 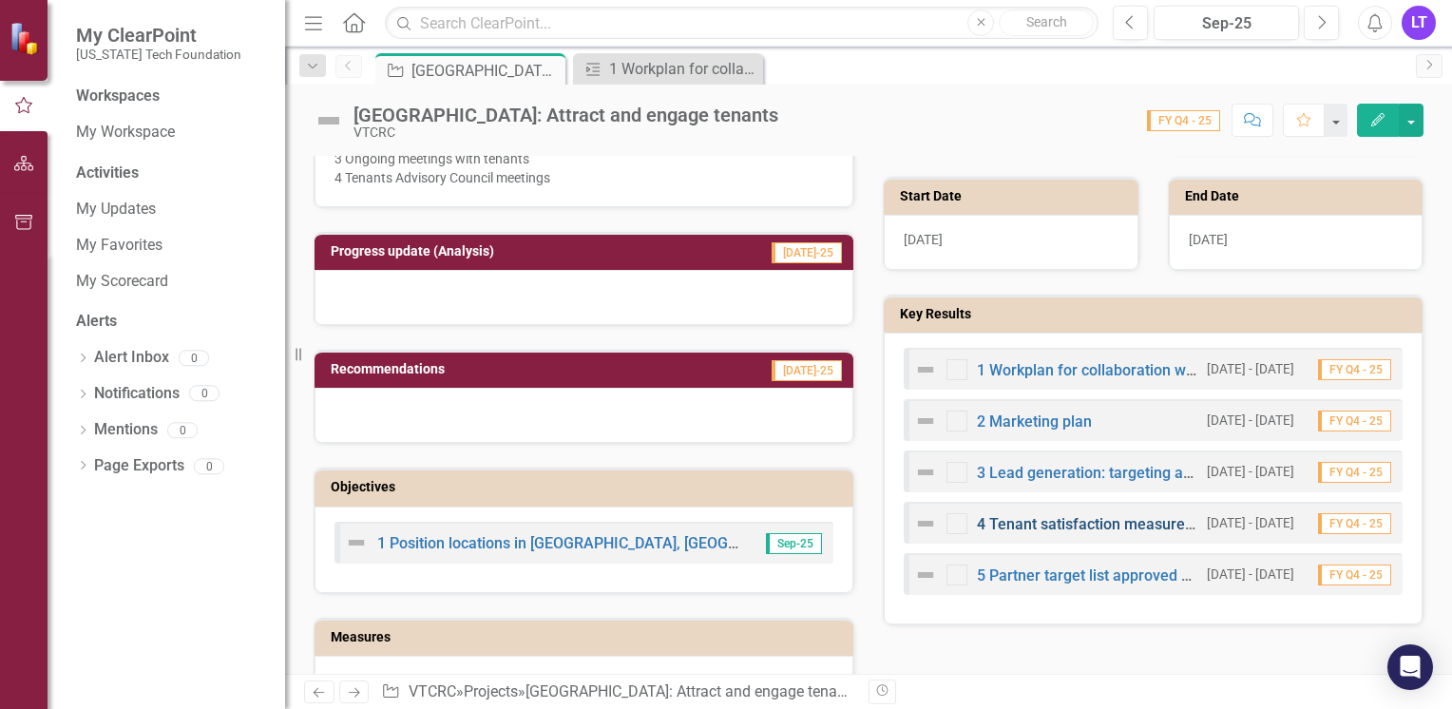 What do you see at coordinates (794, 544) in the screenshot?
I see `span: Sep-25` at bounding box center [794, 544].